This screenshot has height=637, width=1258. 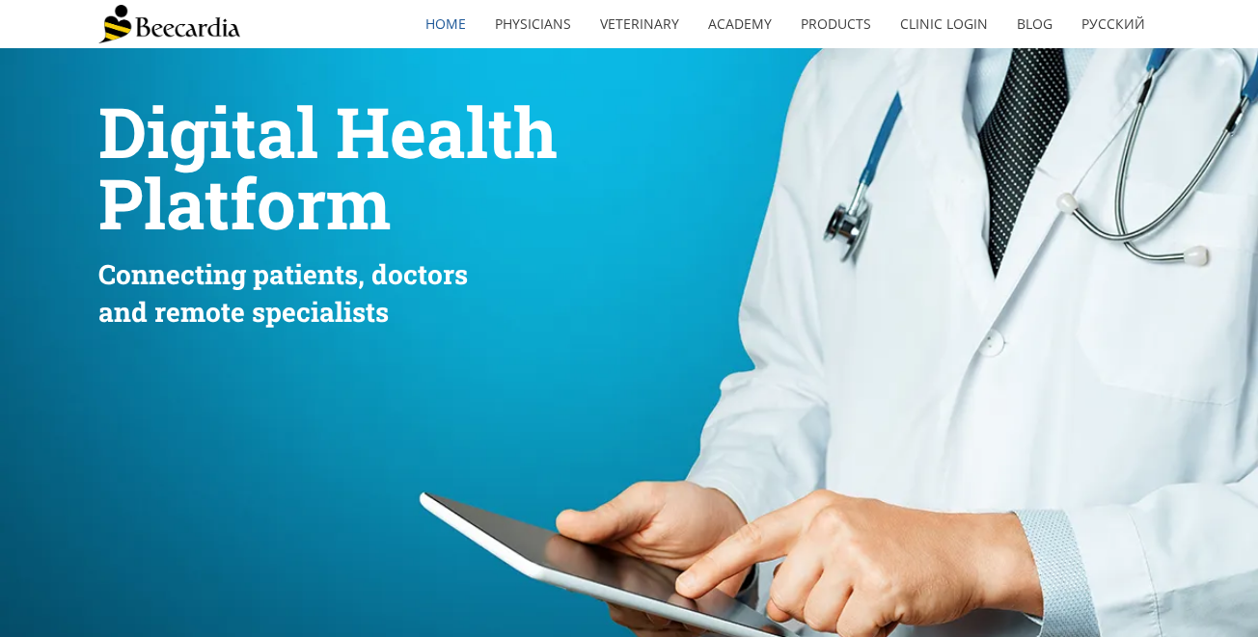 I want to click on span: and remote specialists, so click(x=243, y=311).